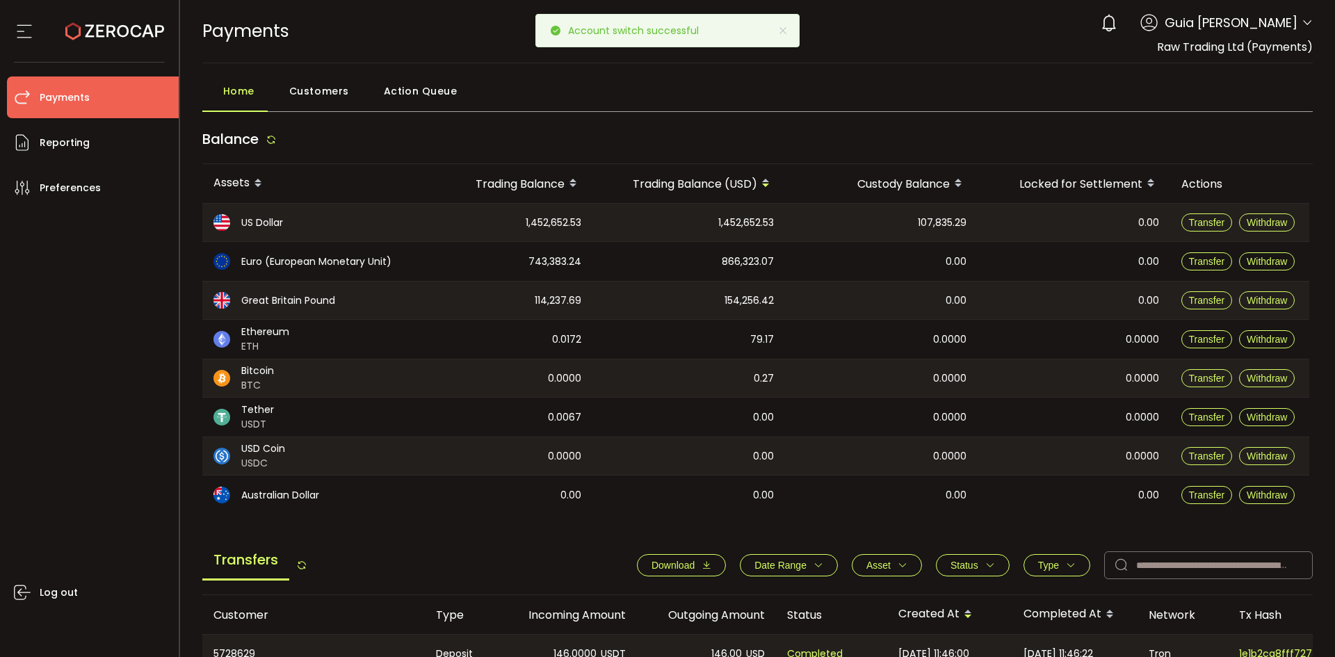 This screenshot has height=657, width=1335. I want to click on div: Completed At, so click(1075, 615).